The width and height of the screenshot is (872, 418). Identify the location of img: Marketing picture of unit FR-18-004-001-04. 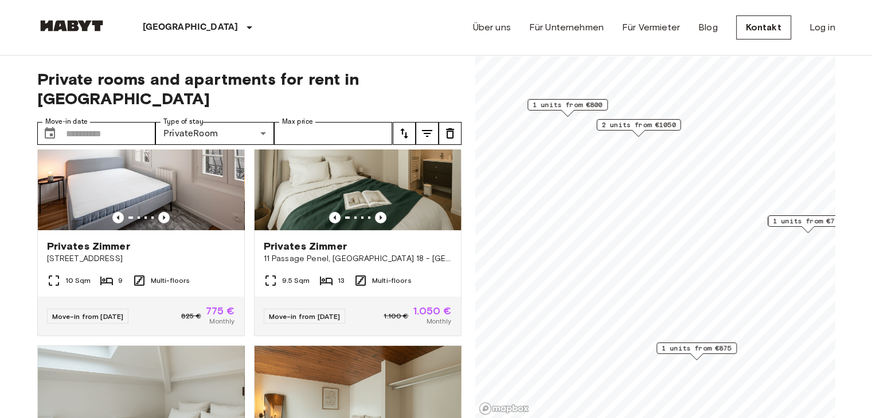
(141, 162).